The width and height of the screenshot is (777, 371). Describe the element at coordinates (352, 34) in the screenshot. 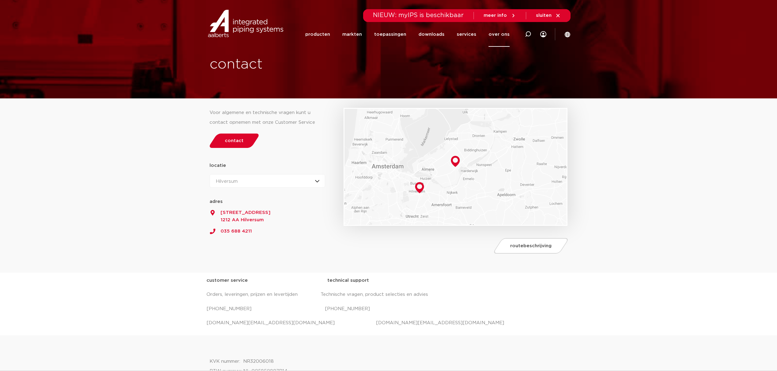

I see `a: markten` at that location.